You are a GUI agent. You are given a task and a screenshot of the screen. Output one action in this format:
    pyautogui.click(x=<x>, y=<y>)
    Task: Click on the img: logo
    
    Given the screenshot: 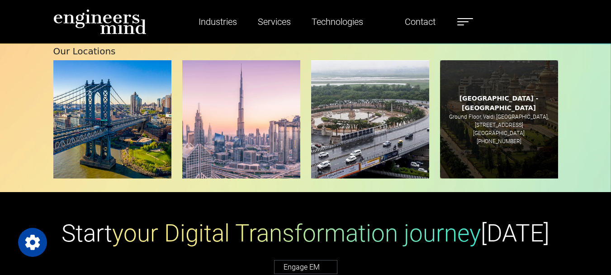 What is the action you would take?
    pyautogui.click(x=100, y=22)
    